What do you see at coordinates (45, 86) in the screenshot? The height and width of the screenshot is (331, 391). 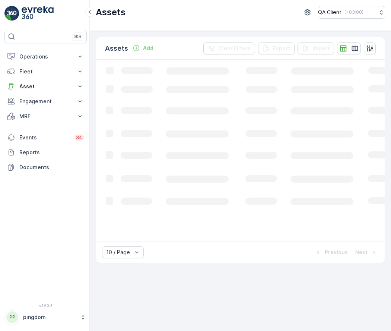 I see `button: Asset` at bounding box center [45, 86].